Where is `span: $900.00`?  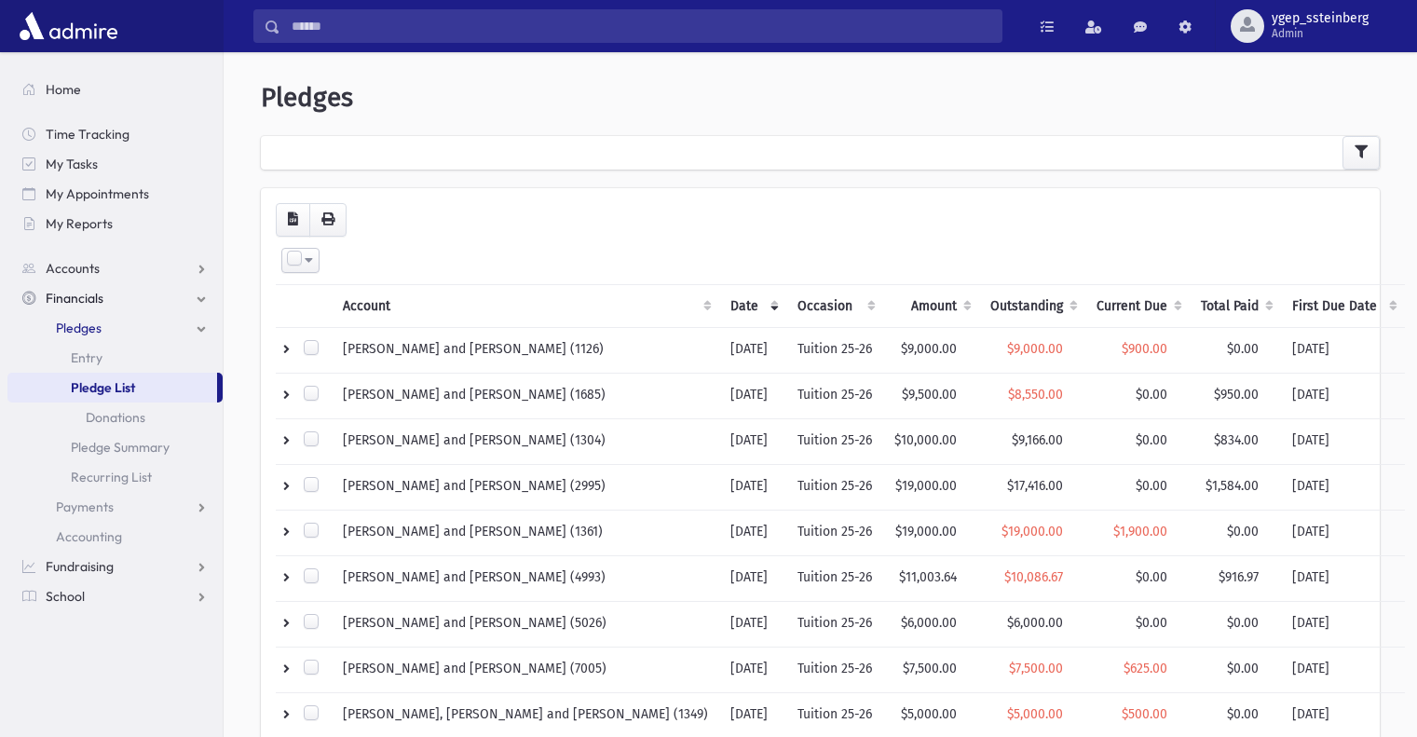
span: $900.00 is located at coordinates (1144, 349).